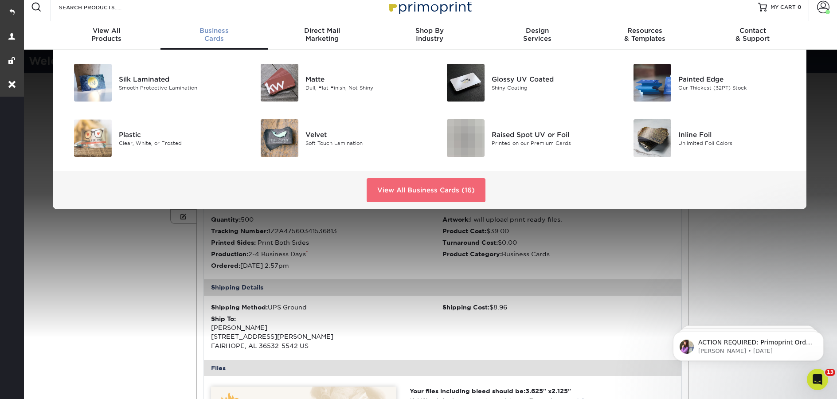  What do you see at coordinates (89, 33) in the screenshot?
I see `div: message notification from Erica, 8w ago. ACTION REQUIRED: Primoprint Order 25716-21781-02297 Than...` at bounding box center [89, 33].